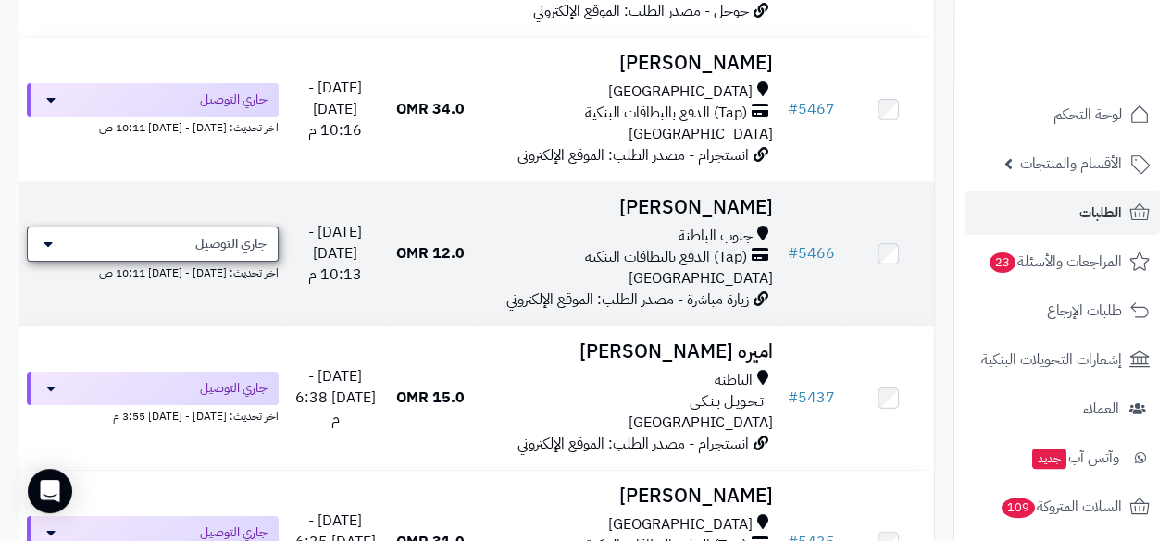 This screenshot has height=541, width=1171. I want to click on span: تـحـويـل بـنـكـي, so click(727, 402).